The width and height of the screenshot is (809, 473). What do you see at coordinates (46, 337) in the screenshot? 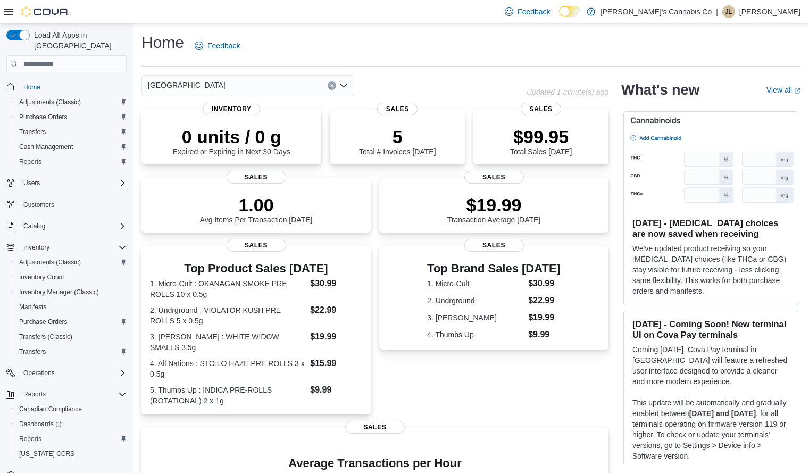
I see `a: Transfers (Classic)` at bounding box center [46, 337].